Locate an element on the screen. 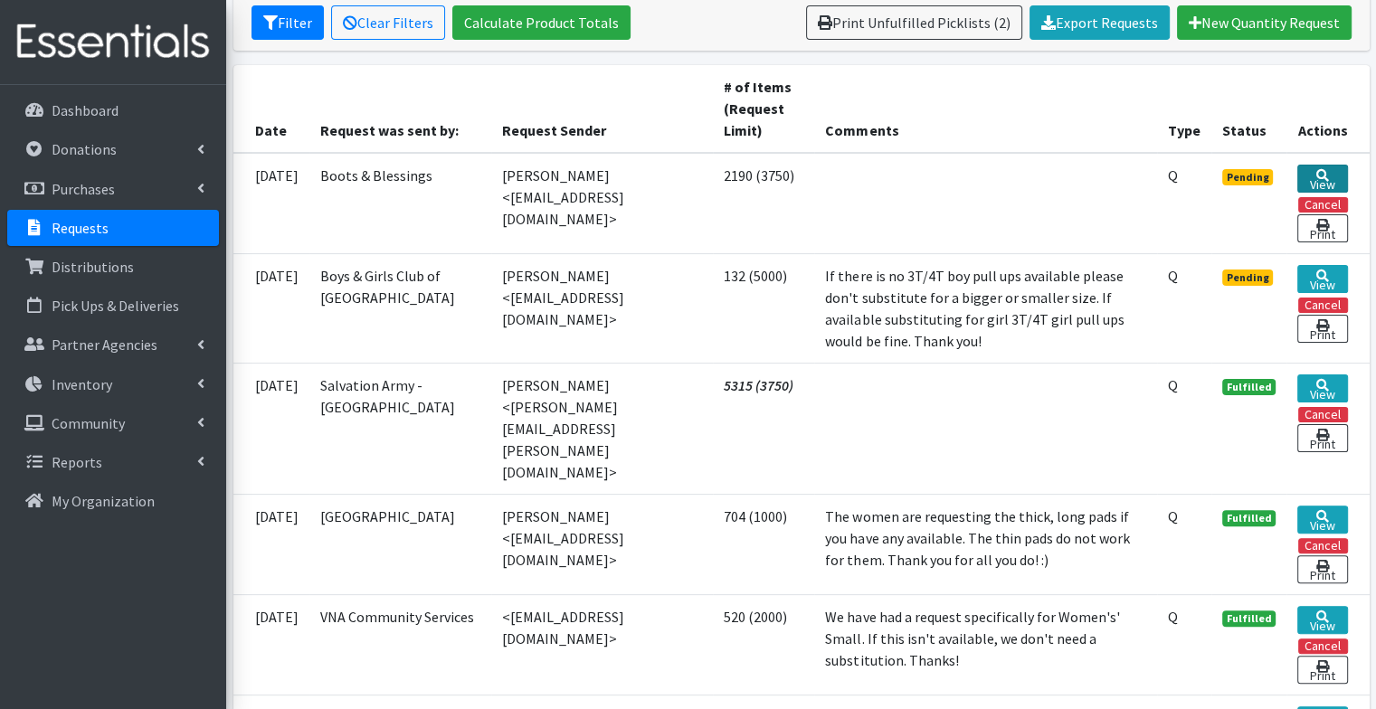 Image resolution: width=1376 pixels, height=709 pixels. p: Requests is located at coordinates (80, 228).